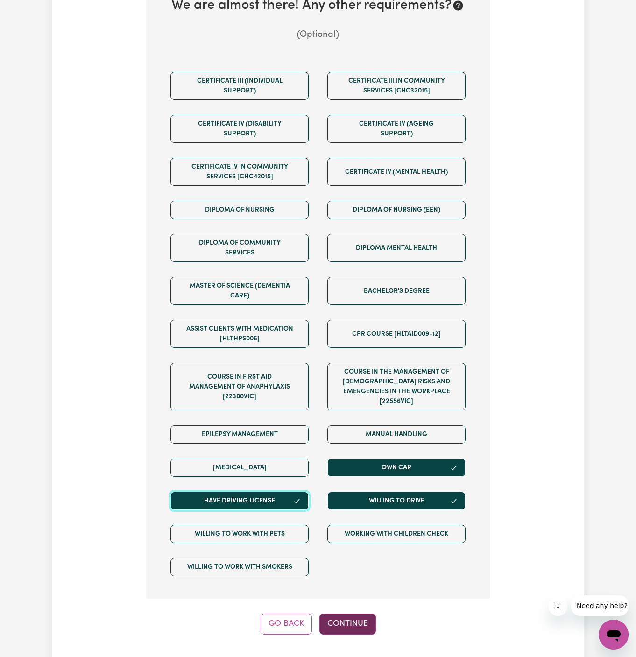 Image resolution: width=636 pixels, height=657 pixels. What do you see at coordinates (240, 248) in the screenshot?
I see `button: Diploma of Community Services` at bounding box center [240, 248].